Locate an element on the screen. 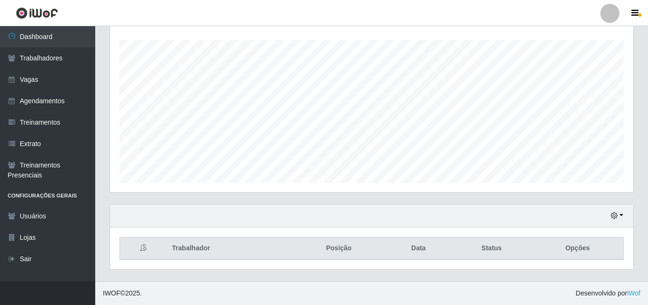 This screenshot has width=648, height=305. th: Data is located at coordinates (419, 249).